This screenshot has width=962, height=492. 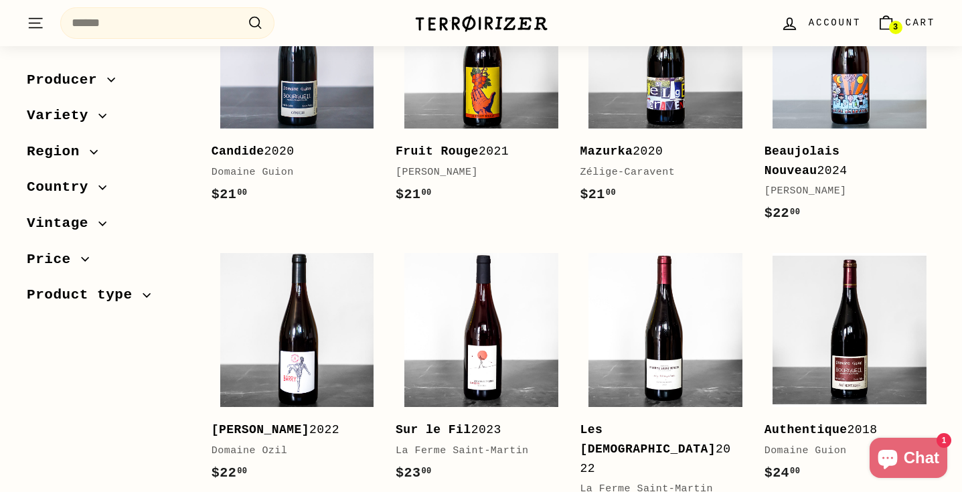 I want to click on span: $23, so click(x=414, y=473).